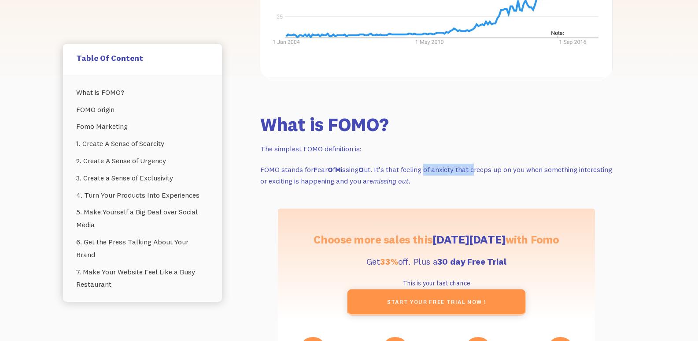 The width and height of the screenshot is (698, 341). What do you see at coordinates (142, 278) in the screenshot?
I see `a: 7. Make Your Website Feel Like a Busy Restaurant` at bounding box center [142, 278].